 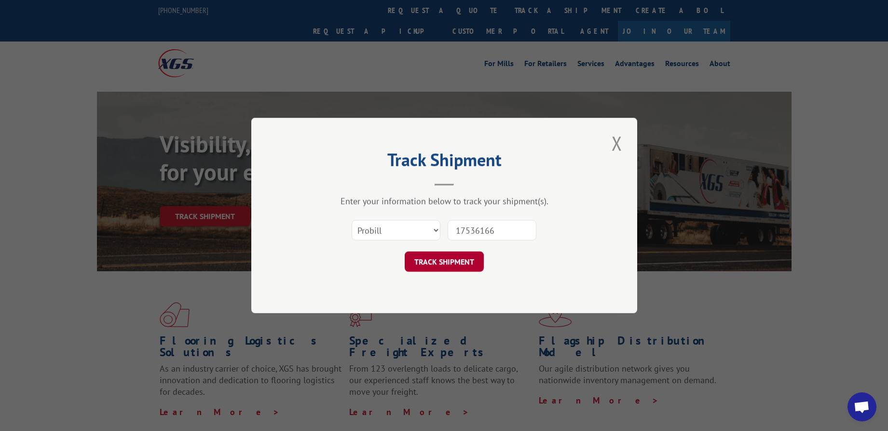 I want to click on input: Number(s), so click(x=492, y=230).